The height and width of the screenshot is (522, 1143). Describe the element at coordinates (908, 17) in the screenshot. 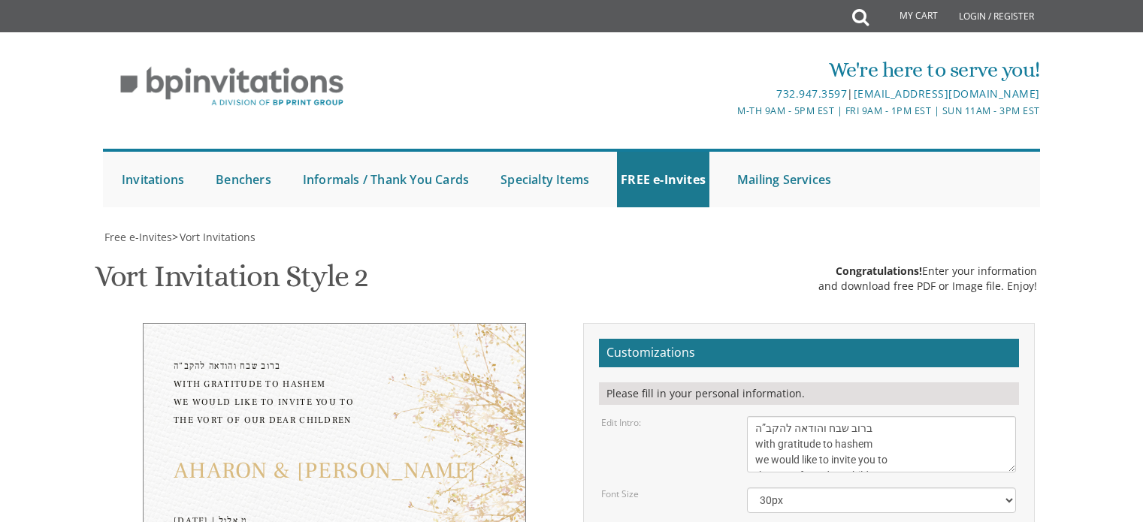

I see `a: My Cart` at that location.